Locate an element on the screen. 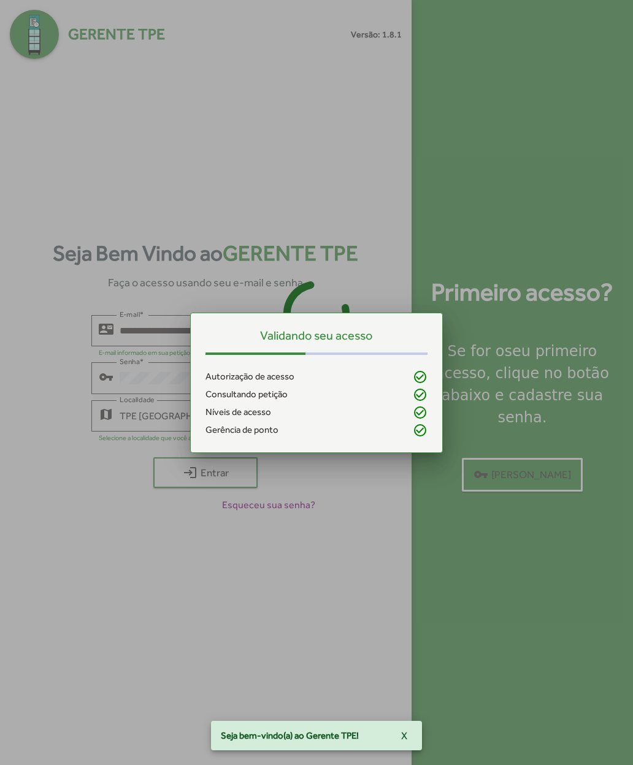 The width and height of the screenshot is (633, 765). span: Consultando petição is located at coordinates (247, 394).